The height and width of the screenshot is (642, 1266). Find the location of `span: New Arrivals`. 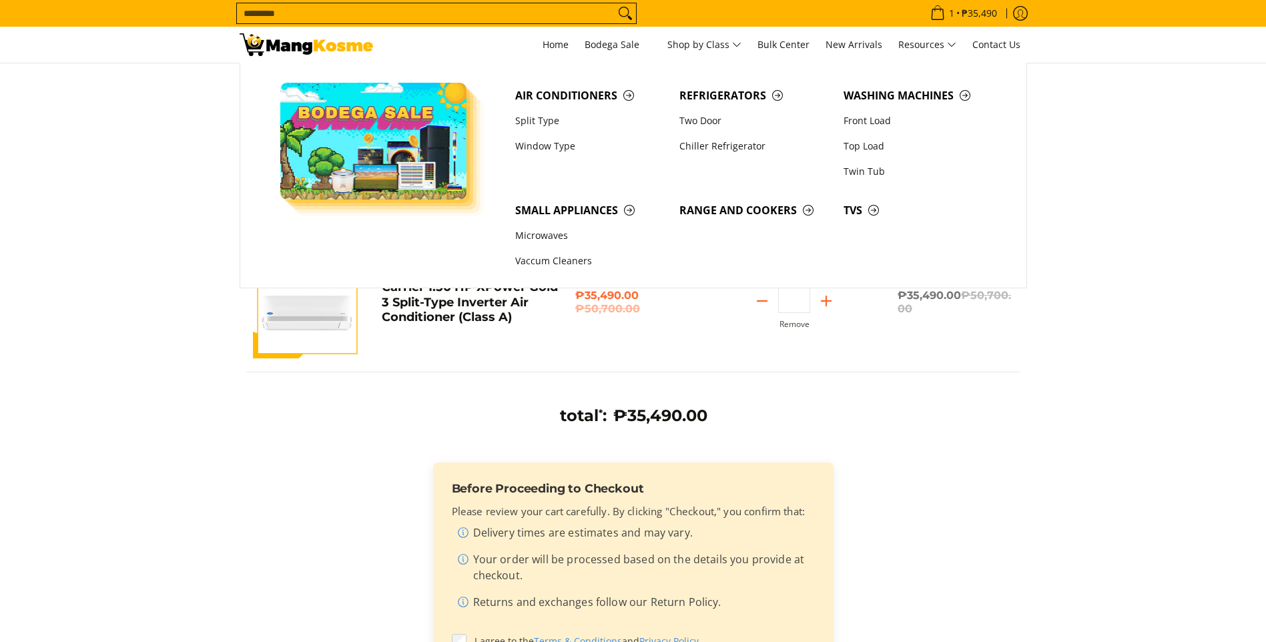

span: New Arrivals is located at coordinates (854, 44).